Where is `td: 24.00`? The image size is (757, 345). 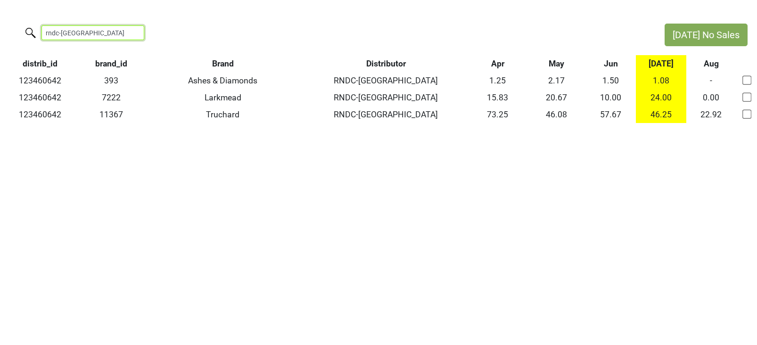 td: 24.00 is located at coordinates (661, 98).